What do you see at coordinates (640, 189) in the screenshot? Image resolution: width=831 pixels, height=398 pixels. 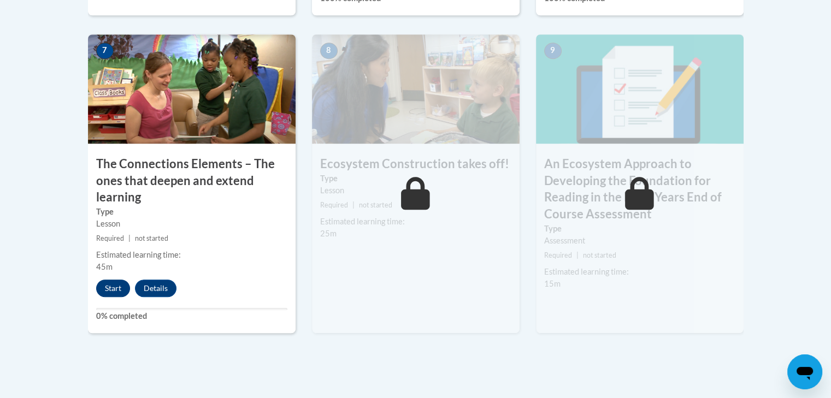 I see `h3: An Ecosystem Approach to Developing the Foundation for Reading in the Early Years End of Course A...` at bounding box center [640, 189].